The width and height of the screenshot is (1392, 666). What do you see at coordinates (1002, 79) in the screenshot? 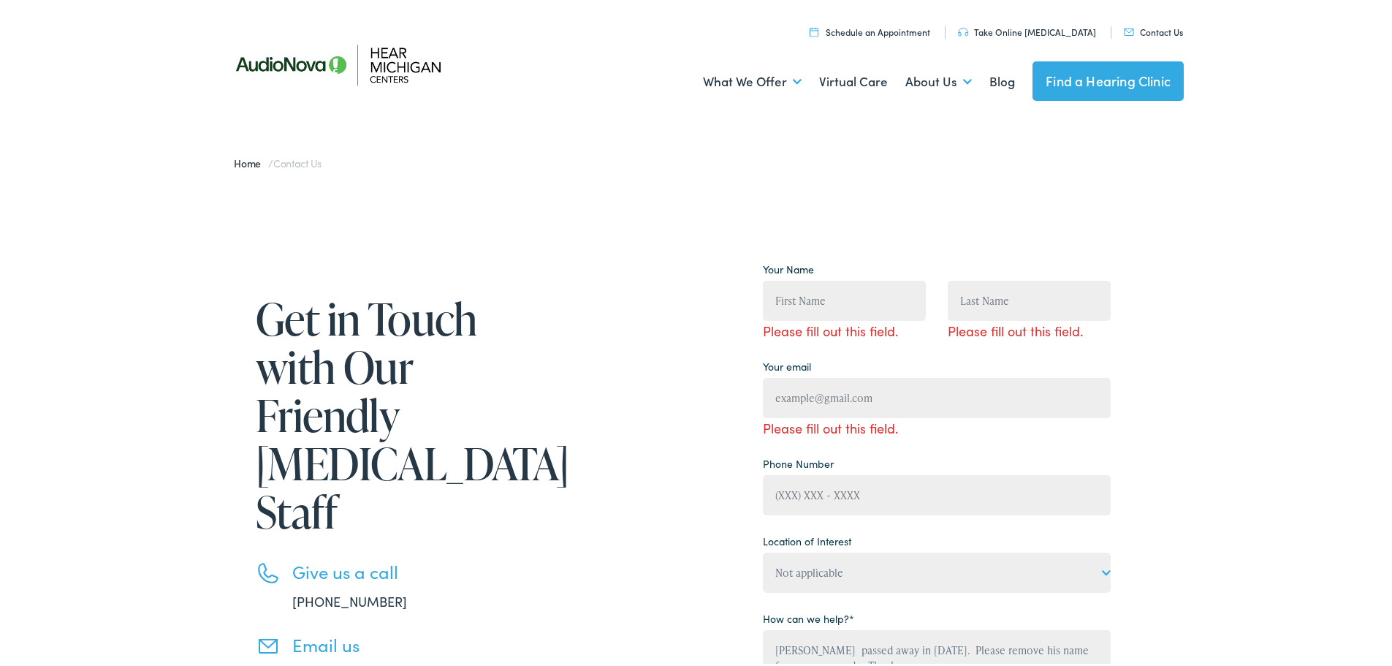
I see `a: Blog` at bounding box center [1002, 79].